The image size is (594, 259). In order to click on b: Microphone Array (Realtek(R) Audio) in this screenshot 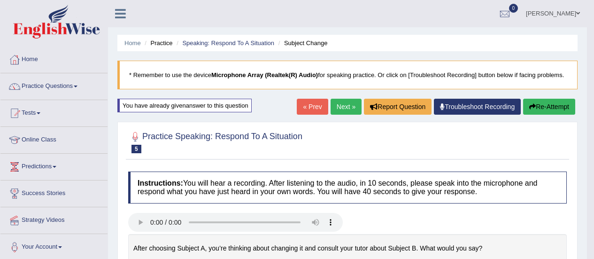, I will do `click(264, 75)`.